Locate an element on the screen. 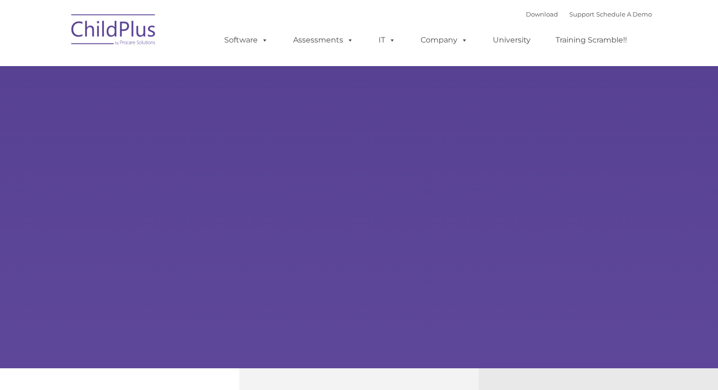 The width and height of the screenshot is (718, 390). a: University is located at coordinates (512, 40).